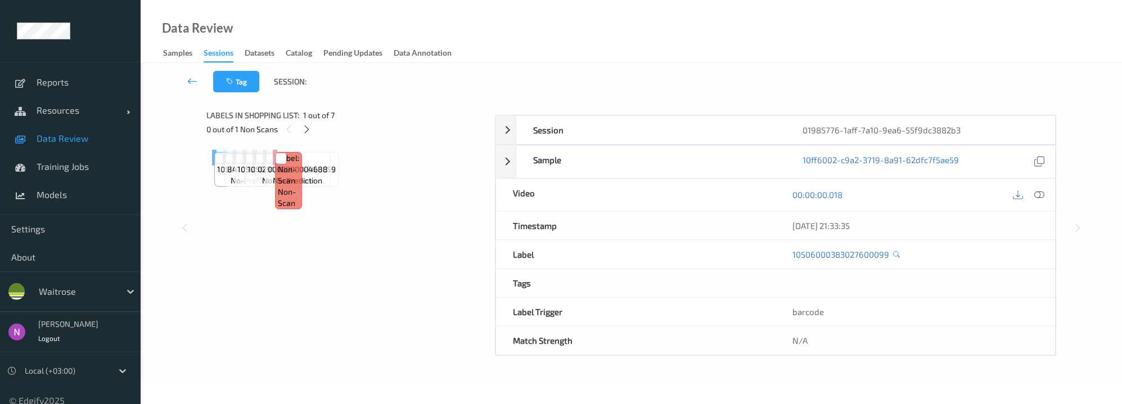 This screenshot has width=1122, height=404. I want to click on div: Sample, so click(650, 161).